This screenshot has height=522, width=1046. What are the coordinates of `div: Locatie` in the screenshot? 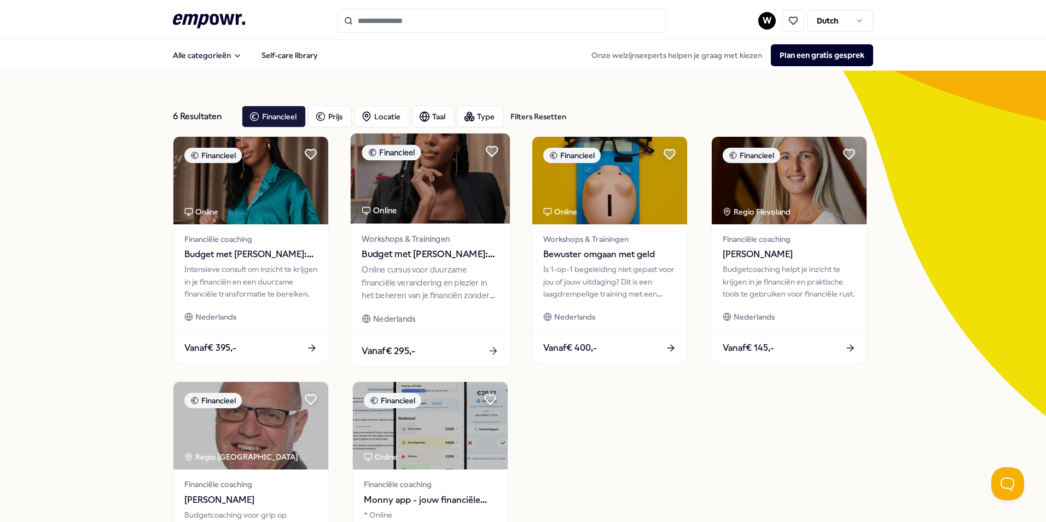 It's located at (382, 117).